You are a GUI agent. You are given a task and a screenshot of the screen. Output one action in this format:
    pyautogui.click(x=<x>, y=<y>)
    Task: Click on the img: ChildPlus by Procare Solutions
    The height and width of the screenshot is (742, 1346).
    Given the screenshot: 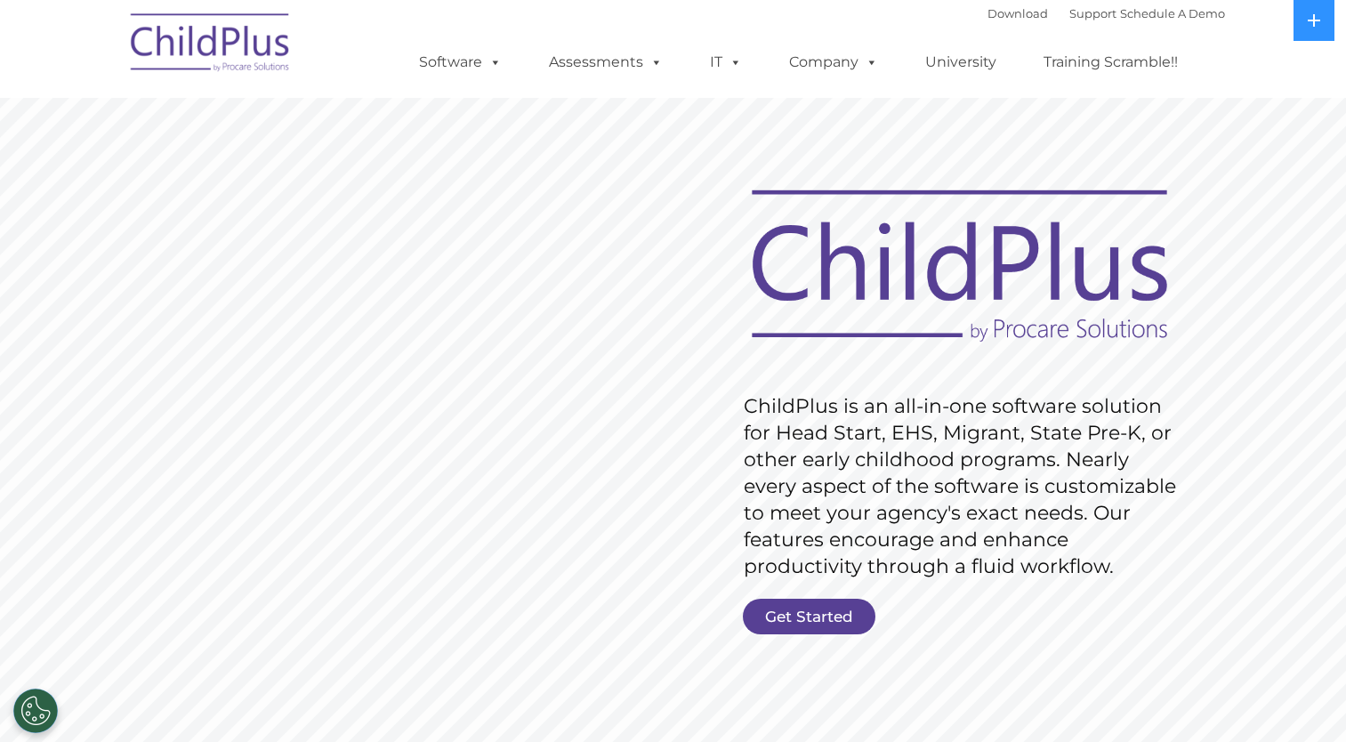 What is the action you would take?
    pyautogui.click(x=211, y=45)
    